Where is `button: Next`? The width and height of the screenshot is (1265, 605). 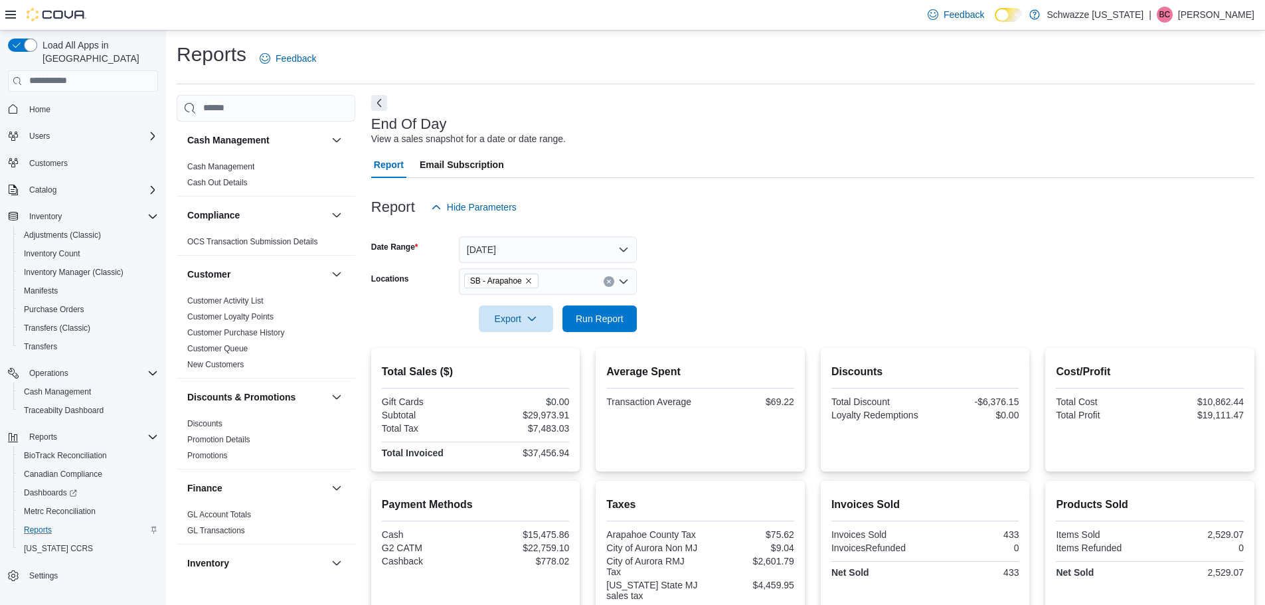
button: Next is located at coordinates (379, 103).